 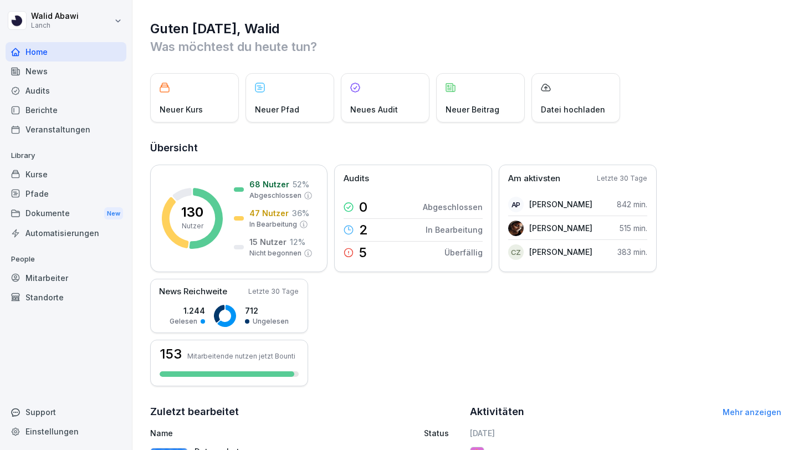 I want to click on a: Einstellungen, so click(x=66, y=431).